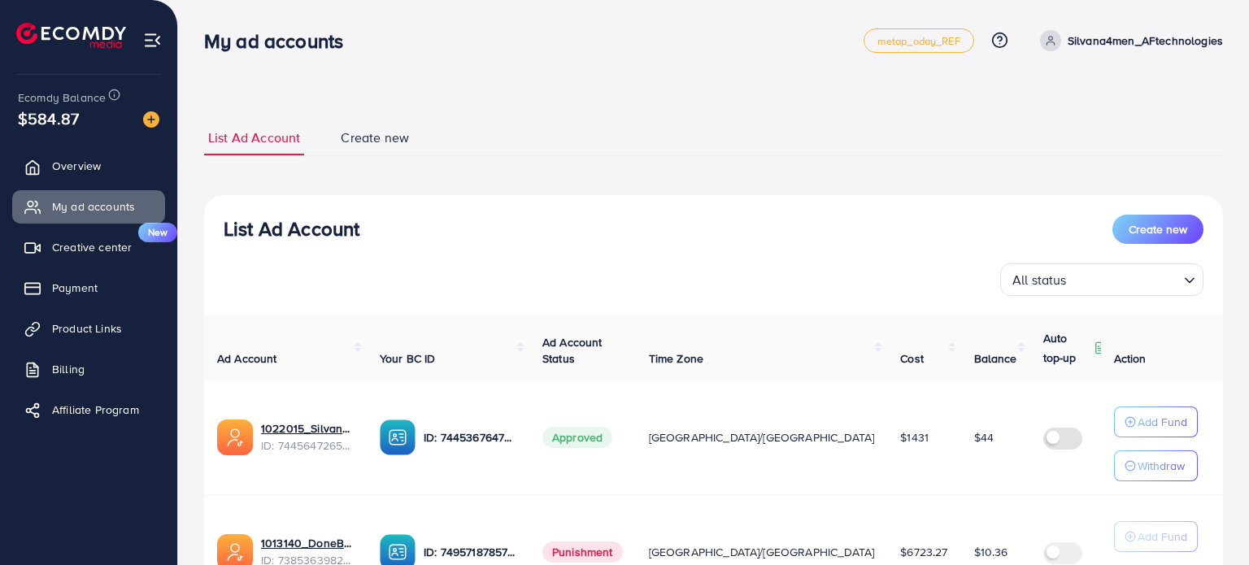 The height and width of the screenshot is (565, 1249). What do you see at coordinates (408, 359) in the screenshot?
I see `span: Your BC ID` at bounding box center [408, 359].